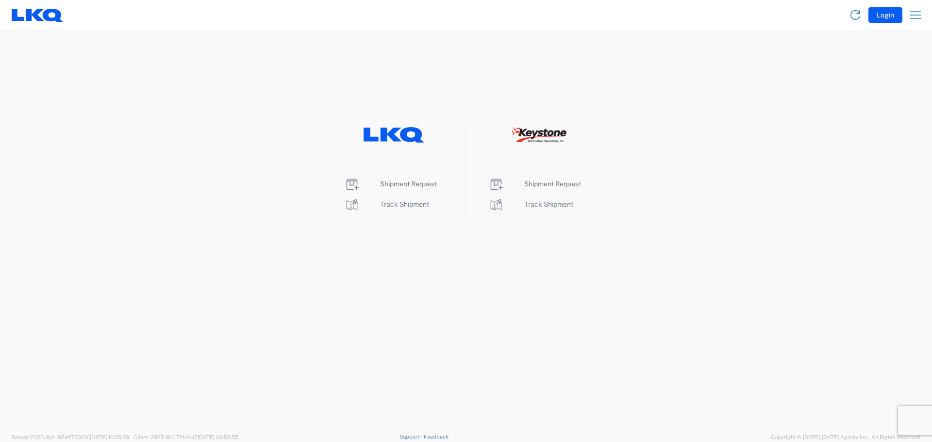 This screenshot has height=442, width=932. I want to click on span: Server: 2025.19.0-192a4753216, so click(70, 437).